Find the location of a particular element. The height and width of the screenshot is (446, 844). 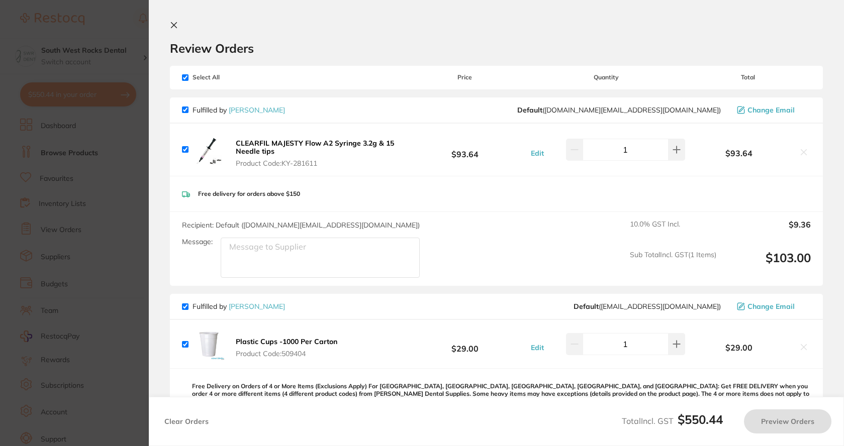

label: Message: is located at coordinates (197, 242).